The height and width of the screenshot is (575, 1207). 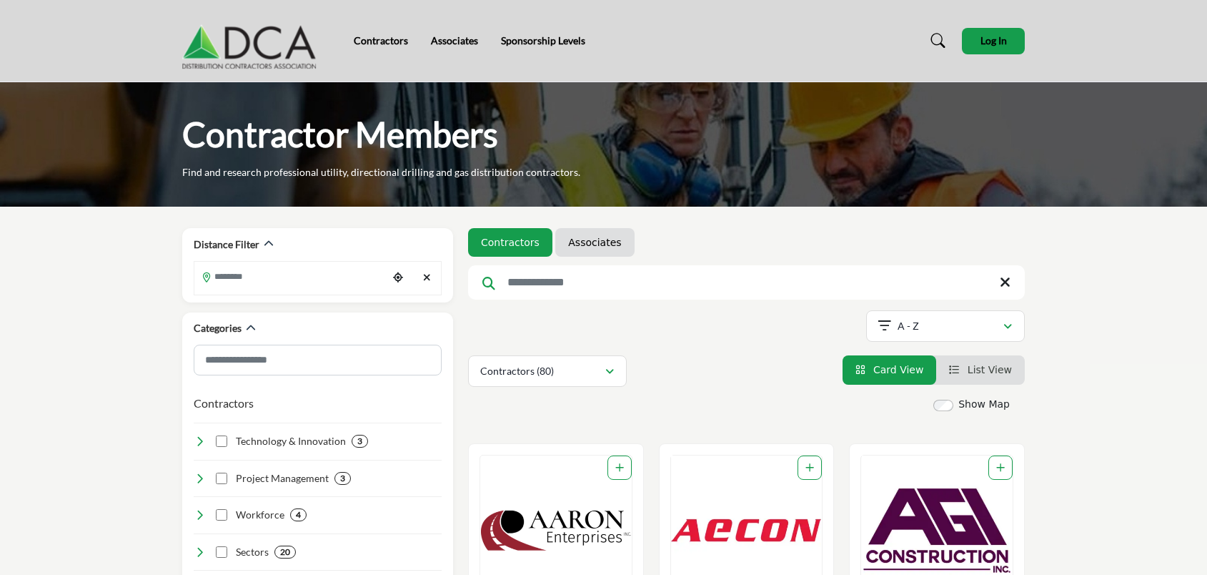 I want to click on div: 3 Results For Project Management, so click(x=342, y=478).